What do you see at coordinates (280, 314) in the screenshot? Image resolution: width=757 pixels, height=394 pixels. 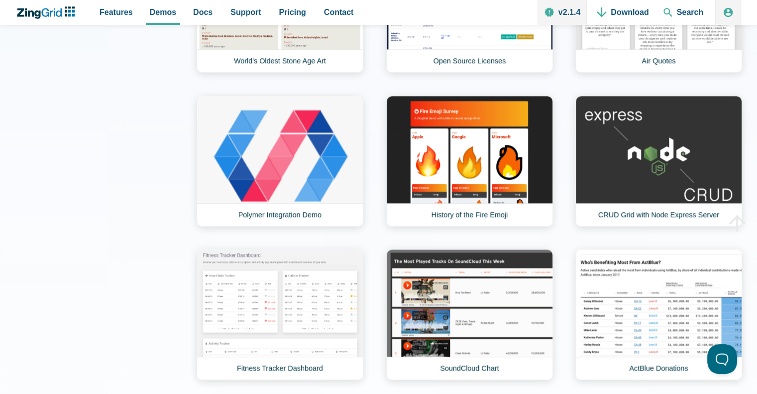 I see `a: Fitness Tracker Dashboard` at bounding box center [280, 314].